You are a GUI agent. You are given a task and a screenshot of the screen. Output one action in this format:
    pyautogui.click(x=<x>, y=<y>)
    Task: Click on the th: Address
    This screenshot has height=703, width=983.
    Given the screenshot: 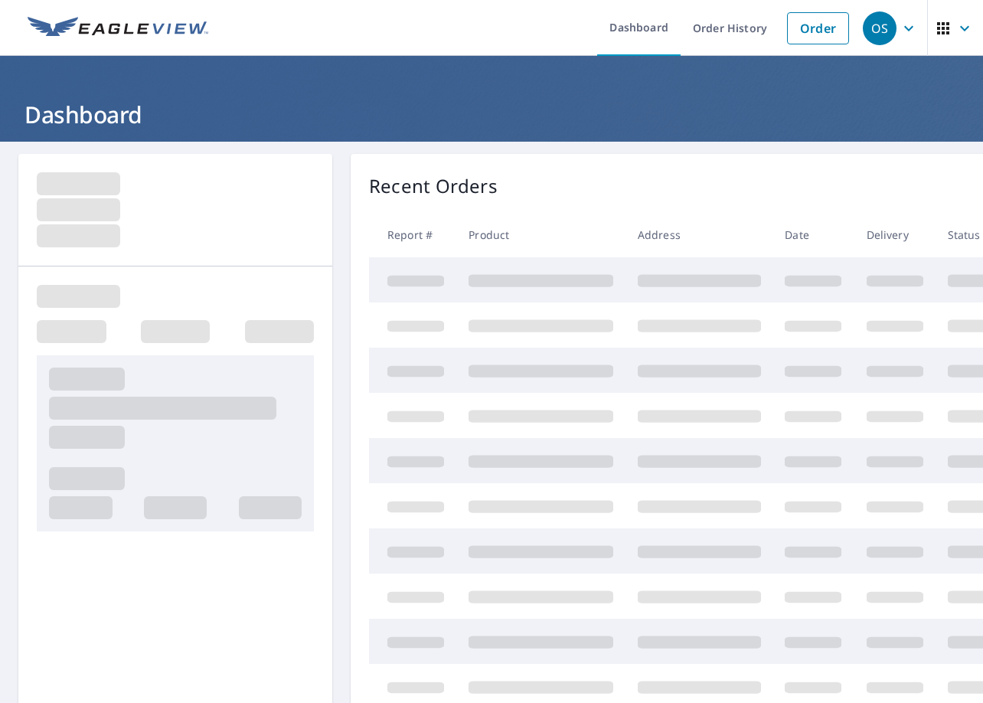 What is the action you would take?
    pyautogui.click(x=699, y=234)
    